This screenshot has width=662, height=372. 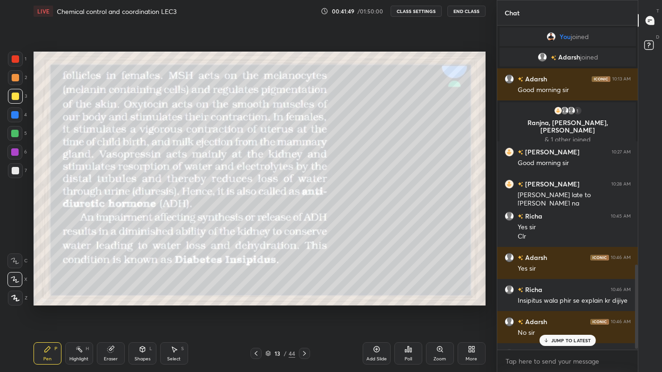 I want to click on div: H, so click(x=87, y=349).